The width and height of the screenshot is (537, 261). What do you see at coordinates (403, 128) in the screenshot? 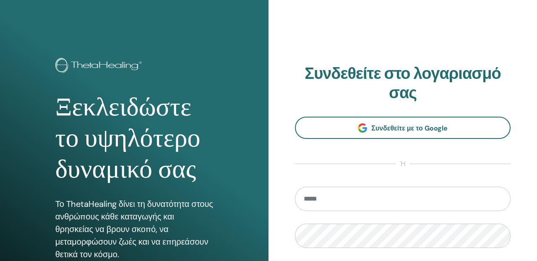
I see `a: Συνδεθείτε με το Google` at bounding box center [403, 128].